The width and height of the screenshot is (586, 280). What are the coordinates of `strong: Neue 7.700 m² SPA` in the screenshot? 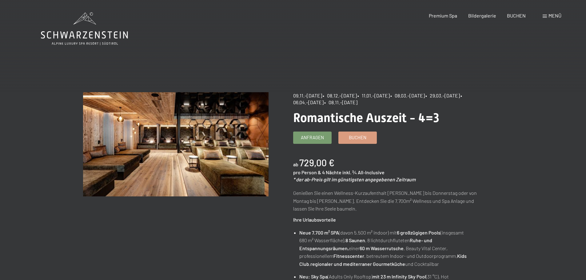 It's located at (319, 233).